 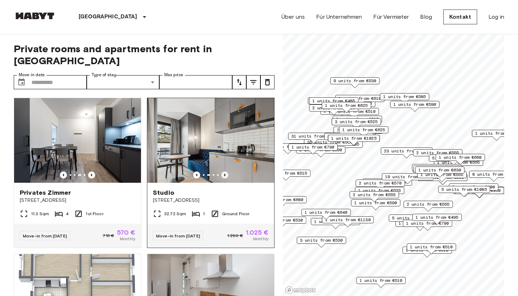 What do you see at coordinates (104, 75) in the screenshot?
I see `label: Type of stay` at bounding box center [104, 75].